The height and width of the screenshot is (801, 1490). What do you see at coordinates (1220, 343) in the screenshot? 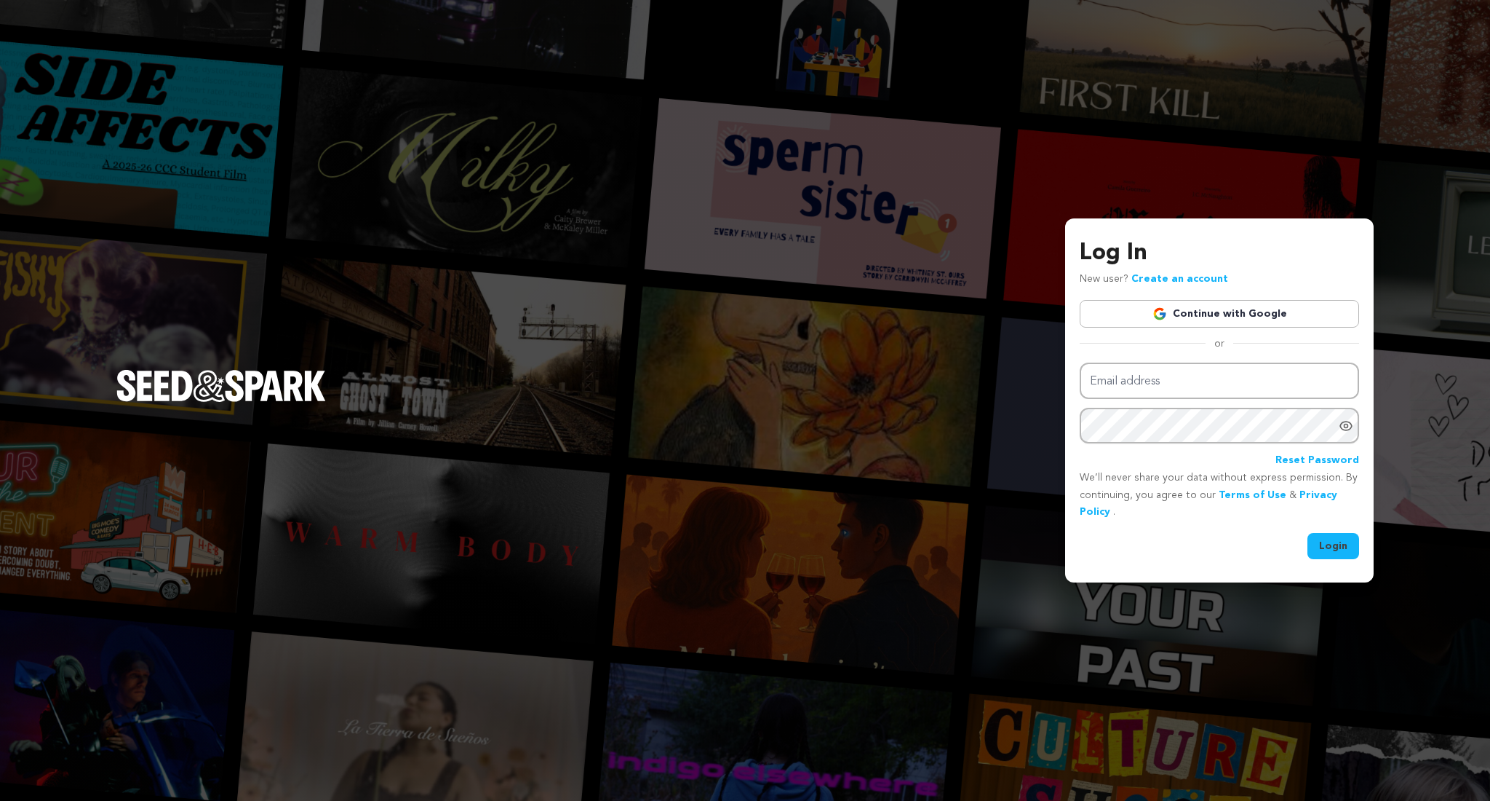
I see `span: or` at bounding box center [1220, 343].